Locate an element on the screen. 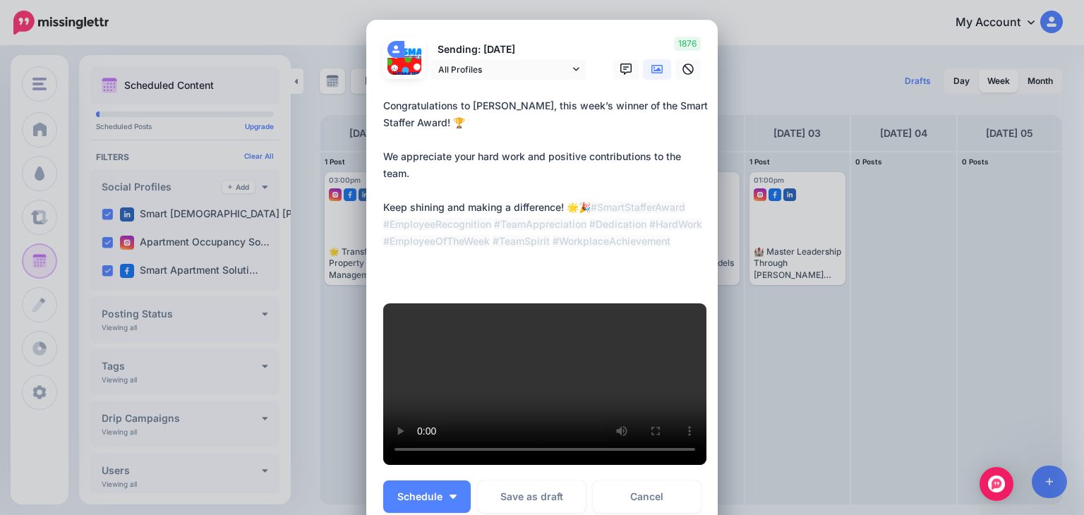  div: Open Intercom Messenger is located at coordinates (996, 484).